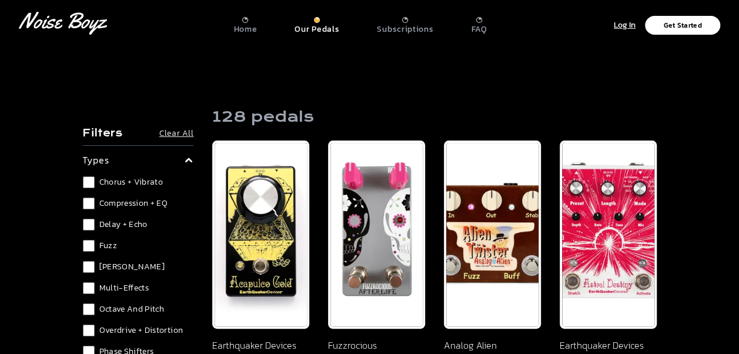  Describe the element at coordinates (124, 225) in the screenshot. I see `span: Delay + Echo` at that location.